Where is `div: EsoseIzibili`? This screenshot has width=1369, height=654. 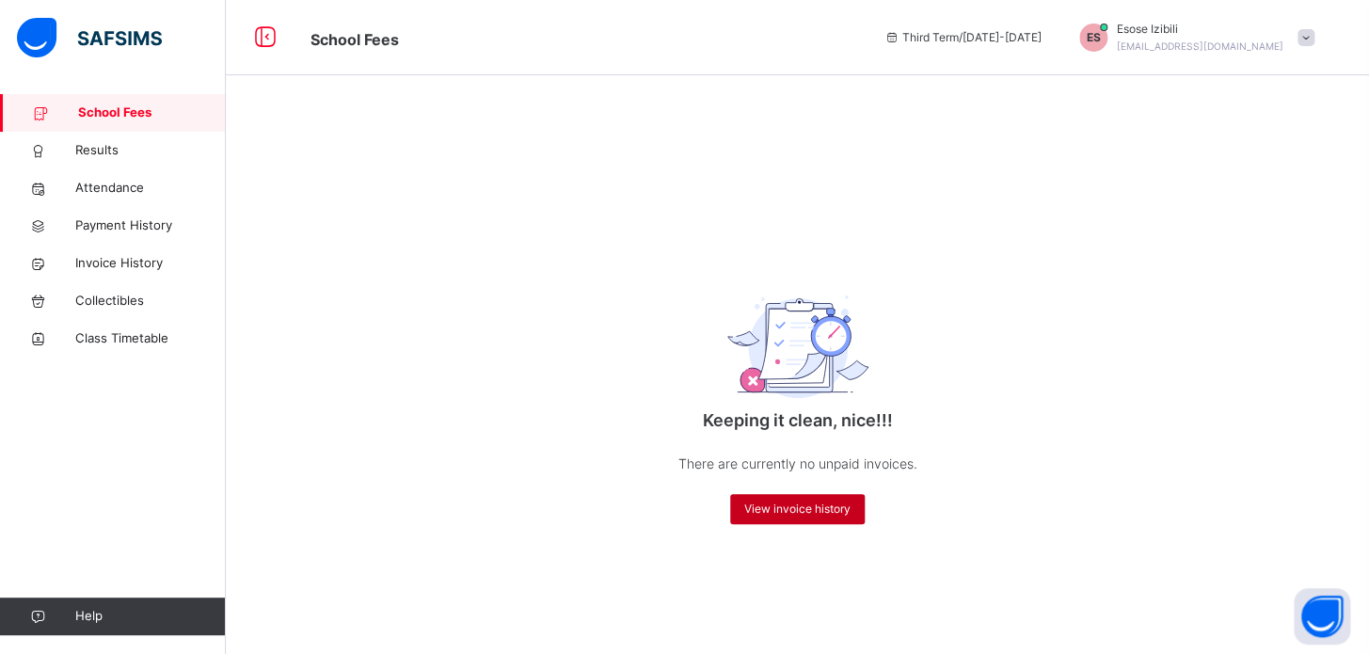
div: EsoseIzibili is located at coordinates (1192, 38).